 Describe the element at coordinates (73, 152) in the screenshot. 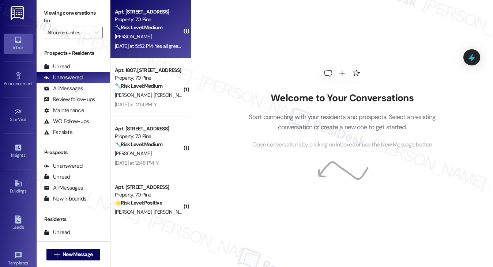

I see `div: Prospects` at that location.